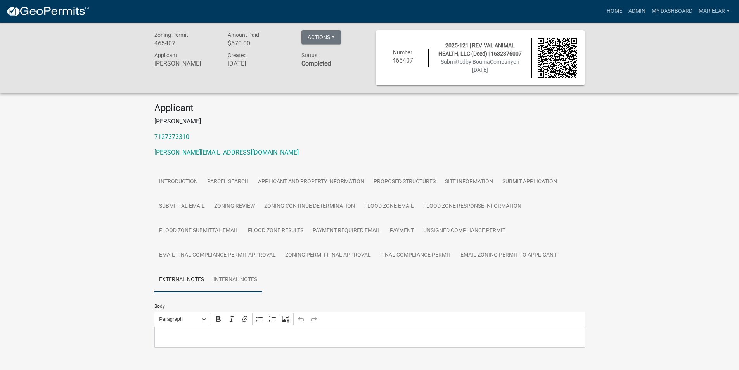  What do you see at coordinates (166, 55) in the screenshot?
I see `span: Applicant` at bounding box center [166, 55].